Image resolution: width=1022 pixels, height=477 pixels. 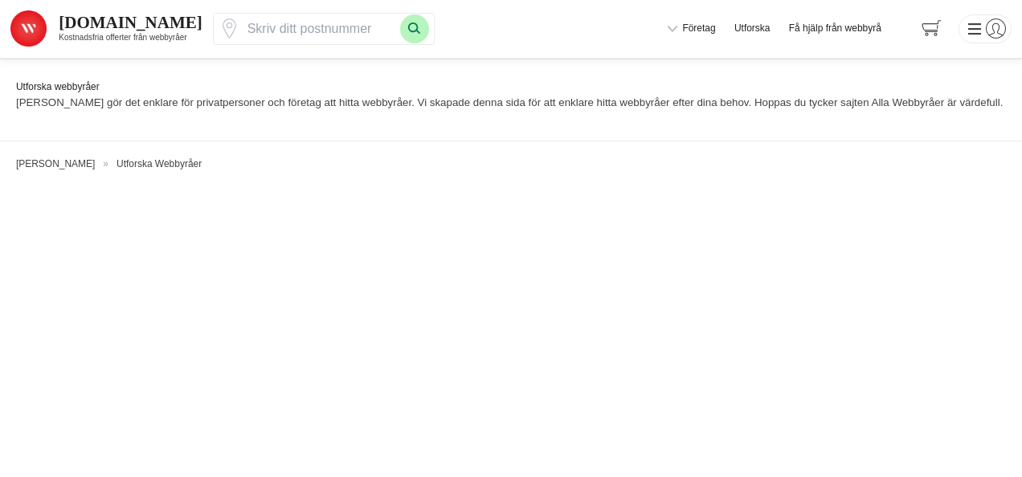 I want to click on span: Företag, so click(x=699, y=28).